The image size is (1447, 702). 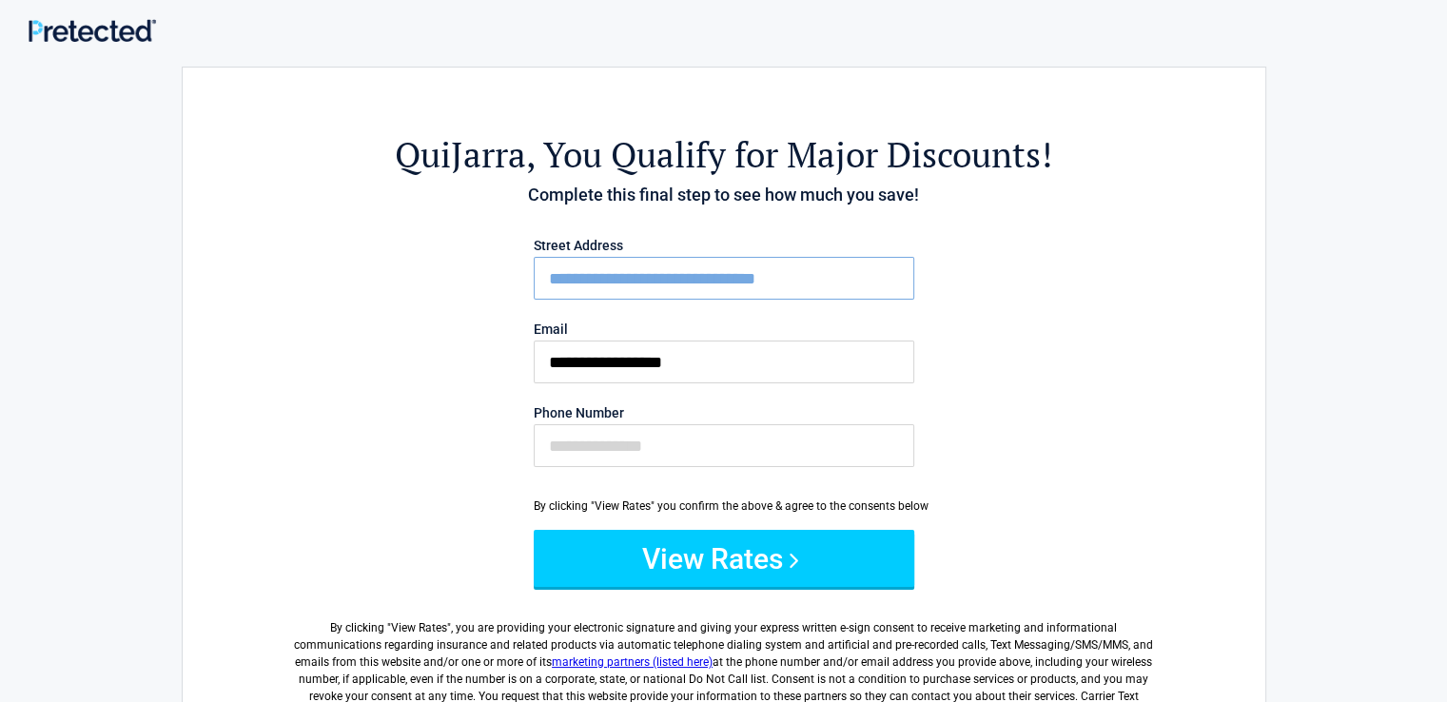 What do you see at coordinates (724, 506) in the screenshot?
I see `div: By clicking "View Rates" you confirm the above & agree to the consents below` at bounding box center [724, 506].